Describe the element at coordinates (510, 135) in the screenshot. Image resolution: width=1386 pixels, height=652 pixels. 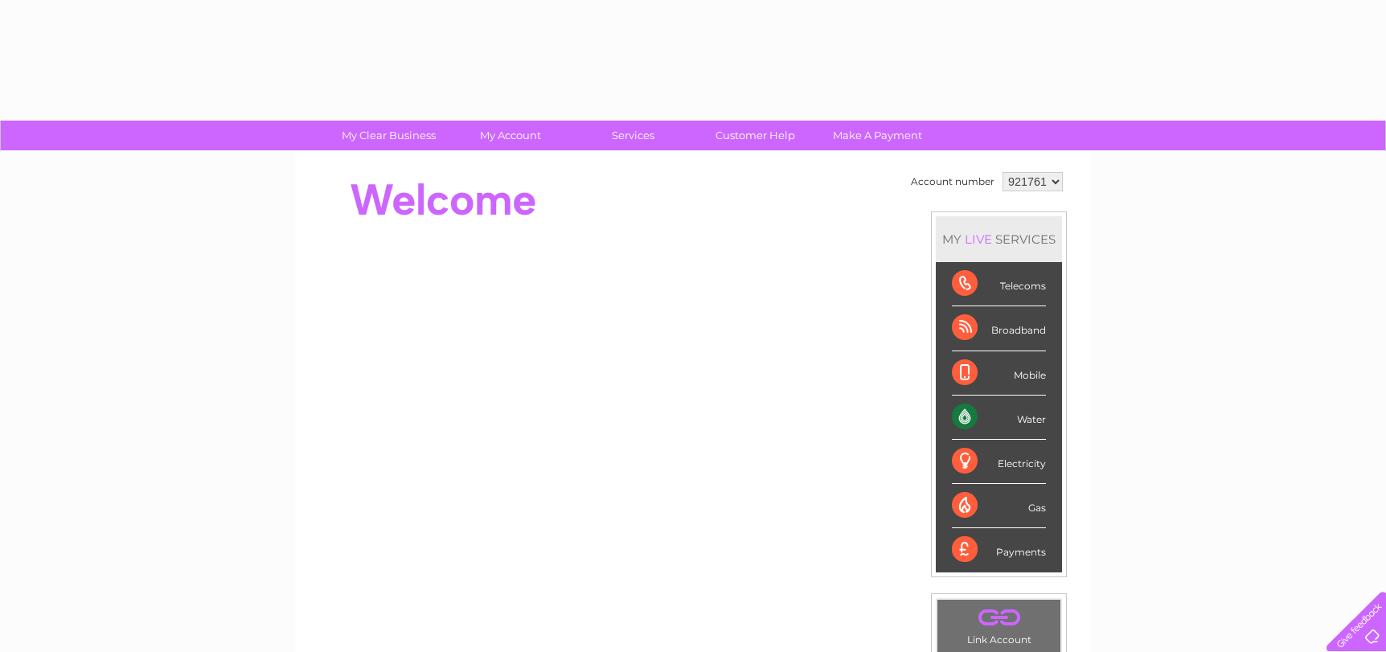
I see `a: My Account` at that location.